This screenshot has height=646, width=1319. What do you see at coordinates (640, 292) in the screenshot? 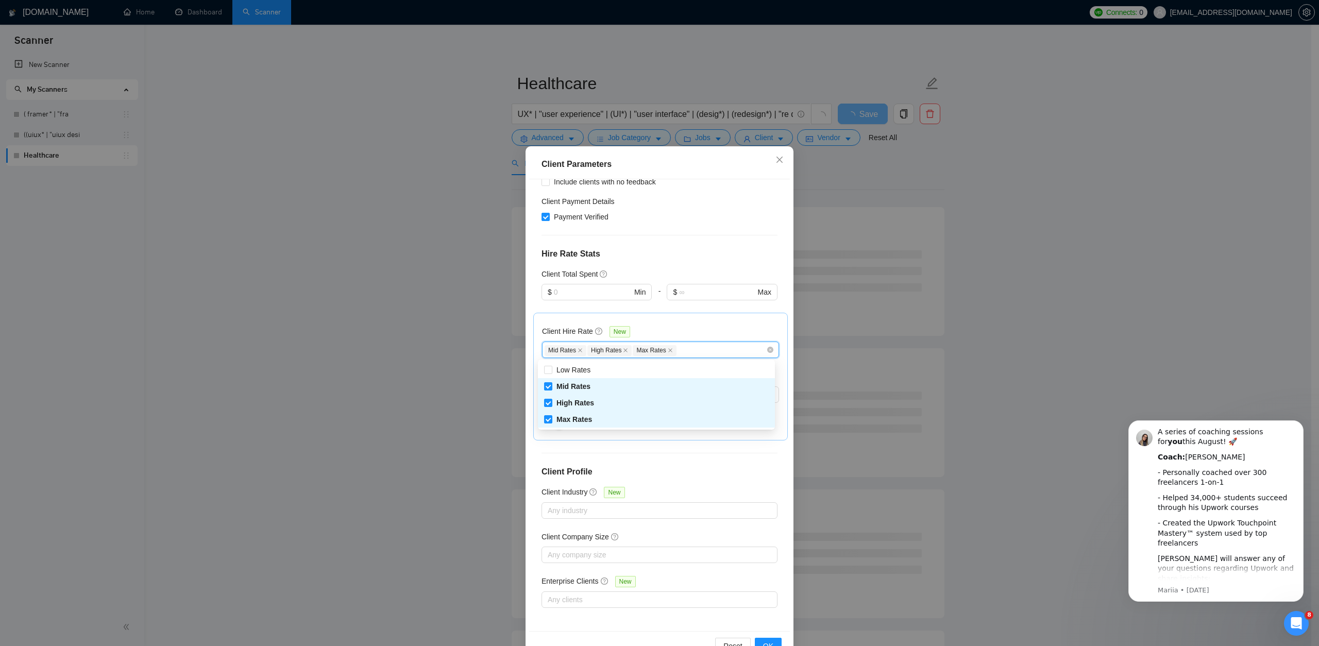
I see `span: Min` at bounding box center [640, 292].